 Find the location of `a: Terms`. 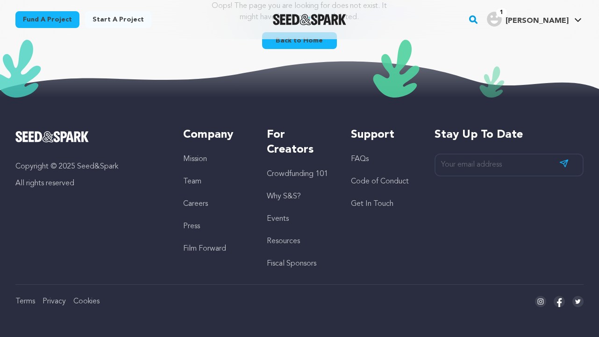

a: Terms is located at coordinates (25, 302).